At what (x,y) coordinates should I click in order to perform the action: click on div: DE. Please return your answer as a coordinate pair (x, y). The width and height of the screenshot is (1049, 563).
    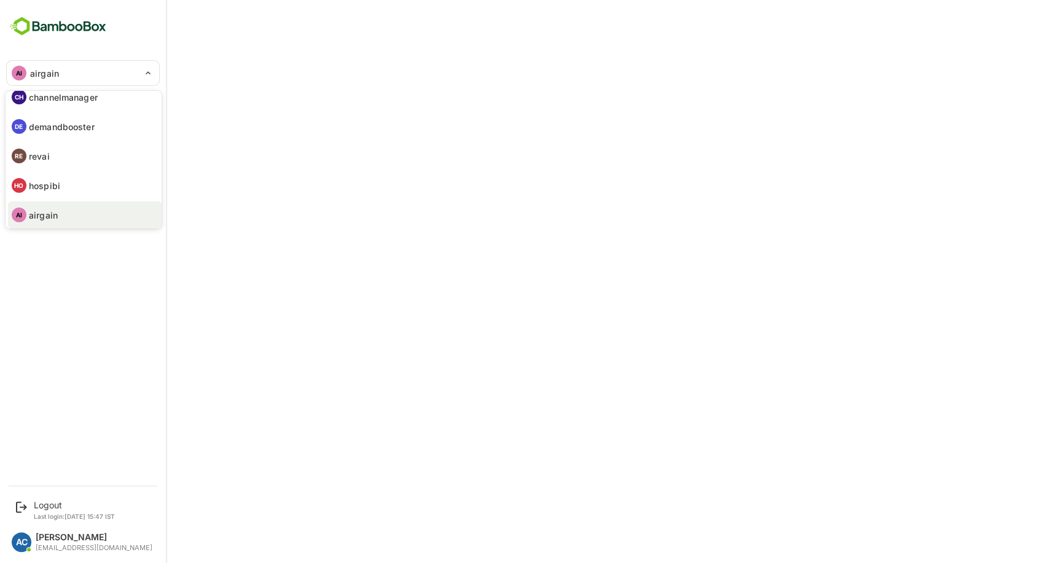
    Looking at the image, I should click on (19, 127).